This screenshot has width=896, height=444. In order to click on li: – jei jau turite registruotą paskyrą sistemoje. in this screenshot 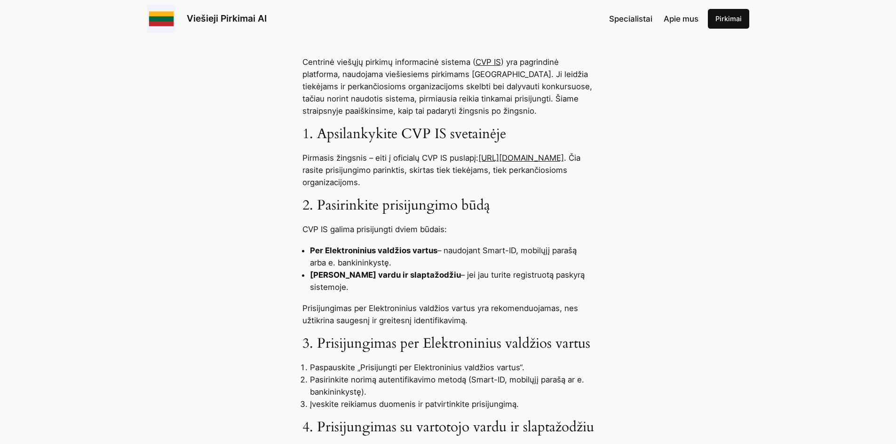, I will do `click(452, 281)`.